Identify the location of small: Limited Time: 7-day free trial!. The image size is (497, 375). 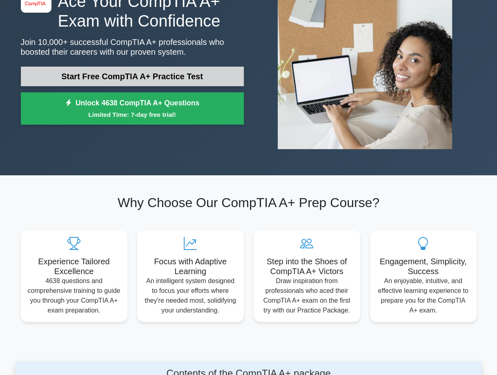
(132, 114).